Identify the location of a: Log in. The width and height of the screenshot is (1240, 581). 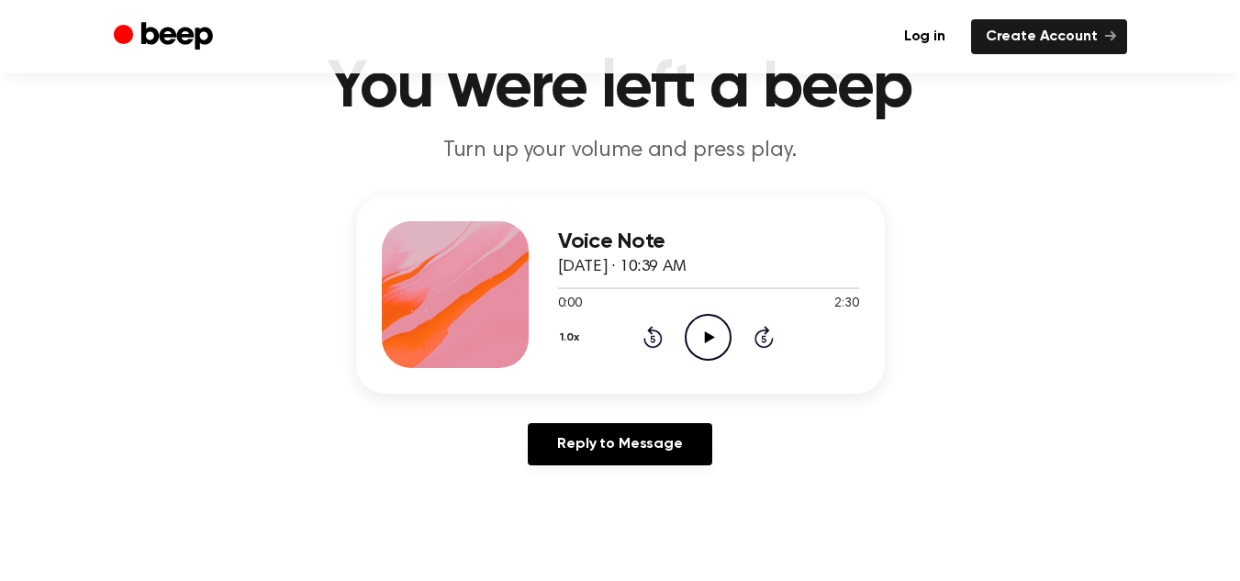
(924, 37).